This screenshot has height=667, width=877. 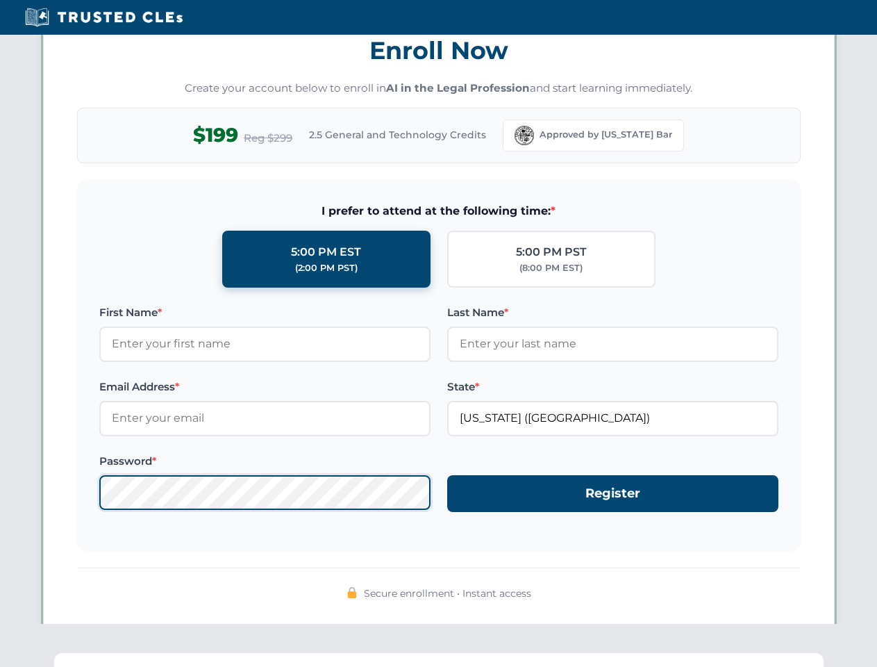 What do you see at coordinates (326, 252) in the screenshot?
I see `div: 5:00 PM EST` at bounding box center [326, 252].